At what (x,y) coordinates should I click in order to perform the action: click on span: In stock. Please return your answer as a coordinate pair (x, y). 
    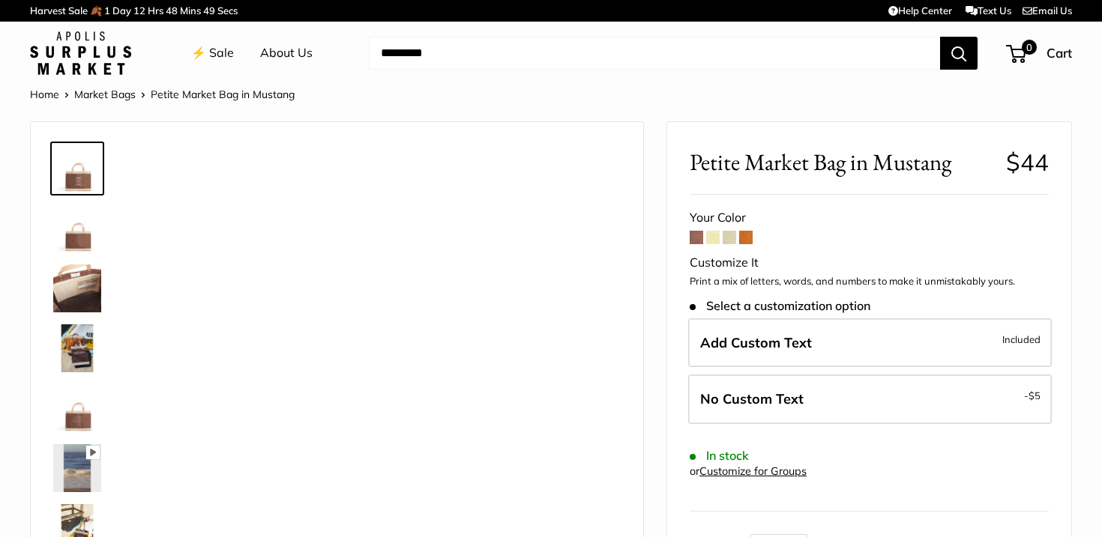
    Looking at the image, I should click on (719, 456).